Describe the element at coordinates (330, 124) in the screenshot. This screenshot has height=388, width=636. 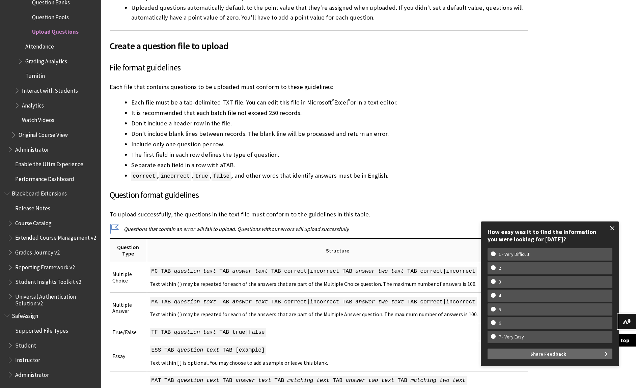
I see `li: Don't include a header row in the file.` at that location.